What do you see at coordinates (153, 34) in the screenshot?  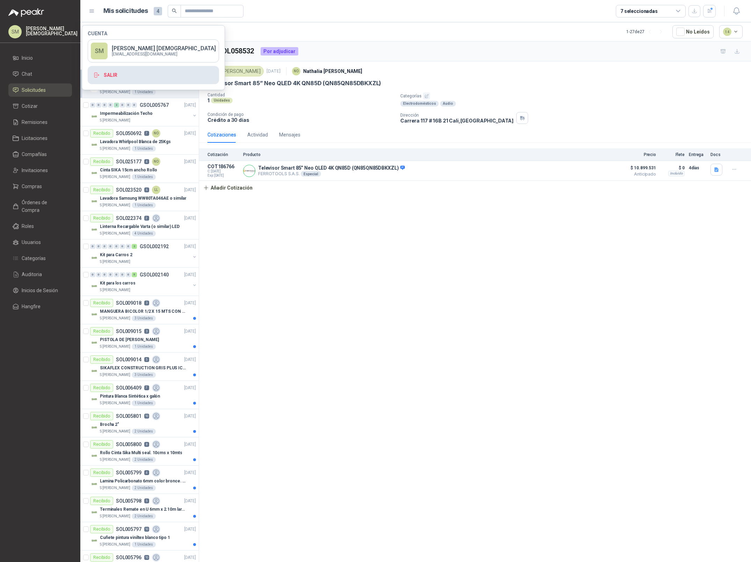 I see `h4: Cuenta` at bounding box center [153, 34].